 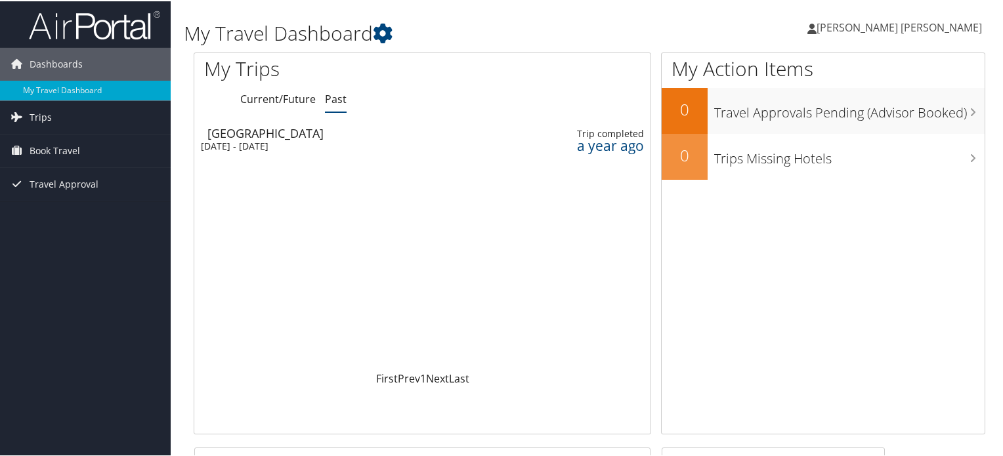 I want to click on a: 0Travel Approvals Pending (Advisor Booked), so click(x=823, y=110).